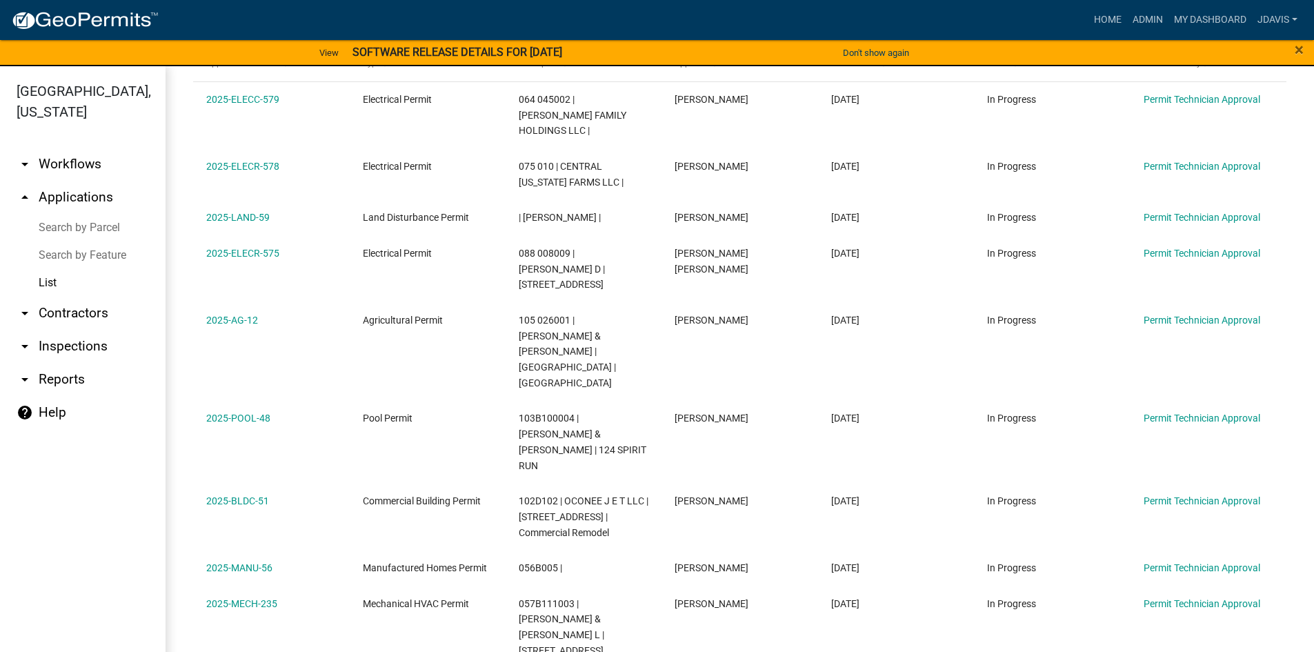 This screenshot has width=1314, height=652. What do you see at coordinates (711, 603) in the screenshot?
I see `span: Reginald Ross` at bounding box center [711, 603].